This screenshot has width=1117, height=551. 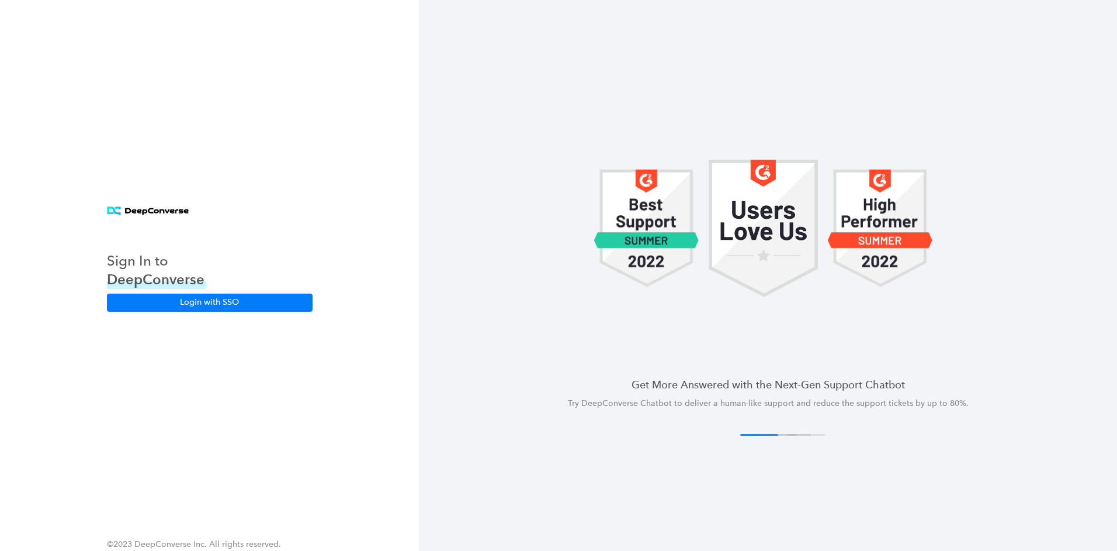 What do you see at coordinates (194, 544) in the screenshot?
I see `span: ©2023 DeepConverse Inc. All rights reserved.` at bounding box center [194, 544].